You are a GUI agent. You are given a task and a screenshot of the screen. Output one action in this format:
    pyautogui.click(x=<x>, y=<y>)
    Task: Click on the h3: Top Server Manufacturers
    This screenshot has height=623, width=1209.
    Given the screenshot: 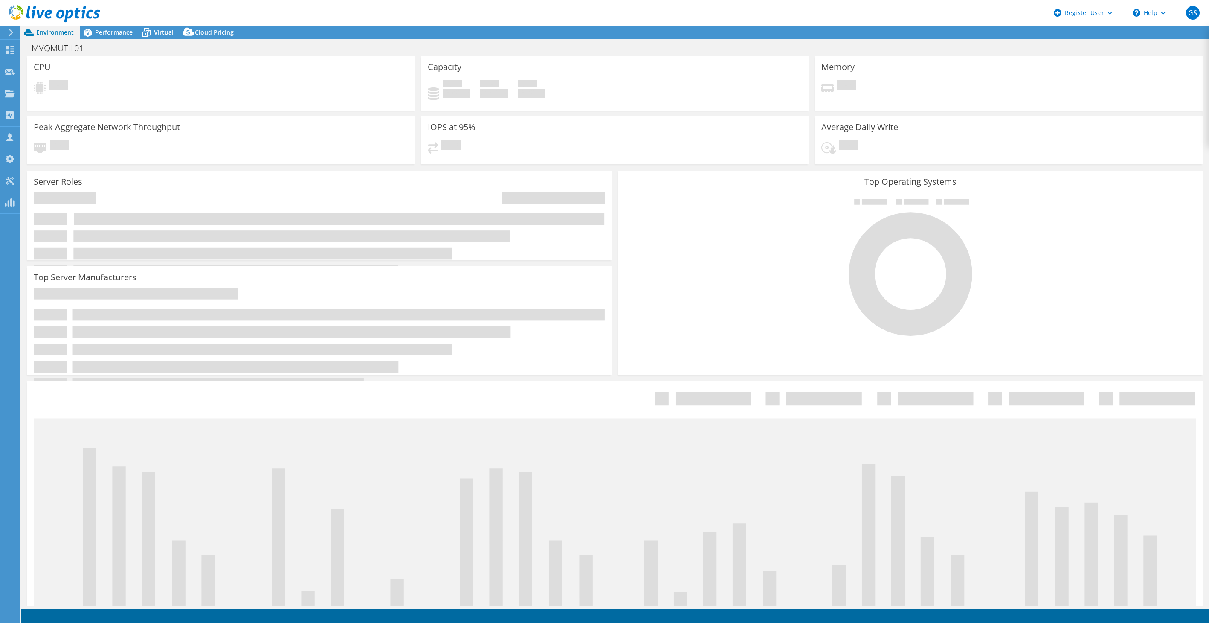 What is the action you would take?
    pyautogui.click(x=85, y=277)
    